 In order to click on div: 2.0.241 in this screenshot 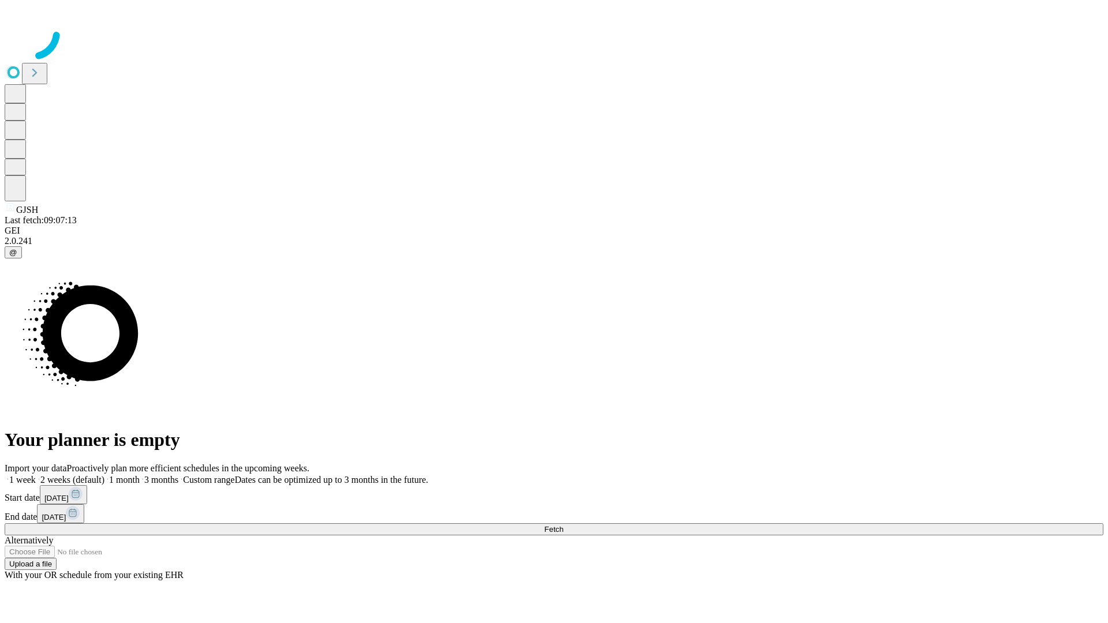, I will do `click(554, 241)`.